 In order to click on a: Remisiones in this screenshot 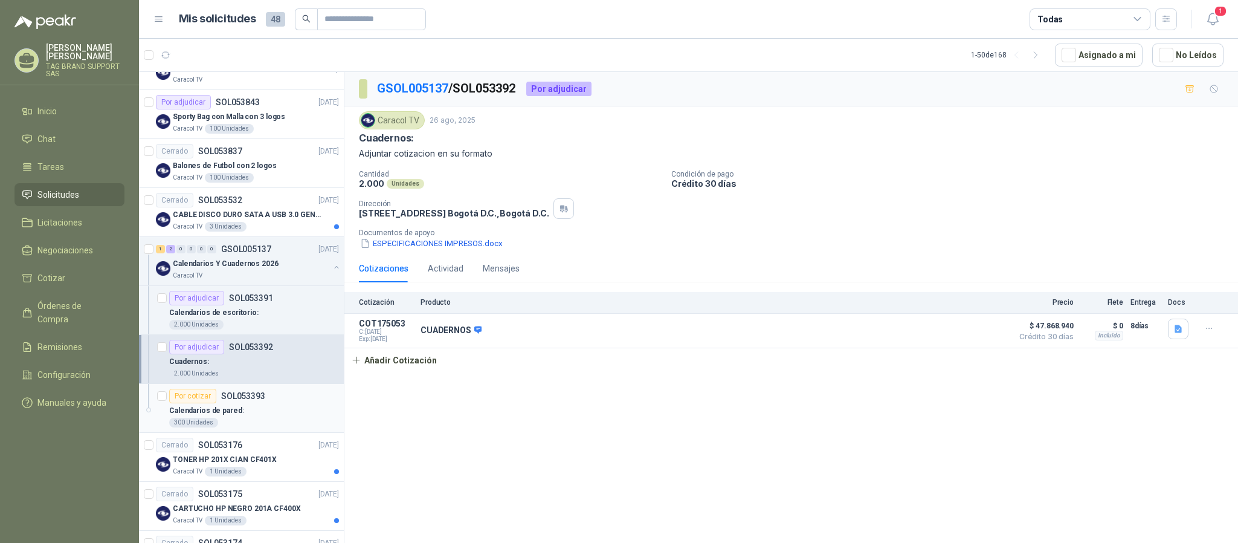, I will do `click(69, 347)`.